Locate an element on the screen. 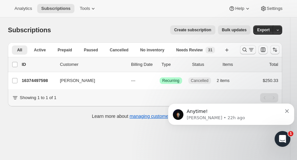 The image size is (297, 160). span: All is located at coordinates (19, 50).